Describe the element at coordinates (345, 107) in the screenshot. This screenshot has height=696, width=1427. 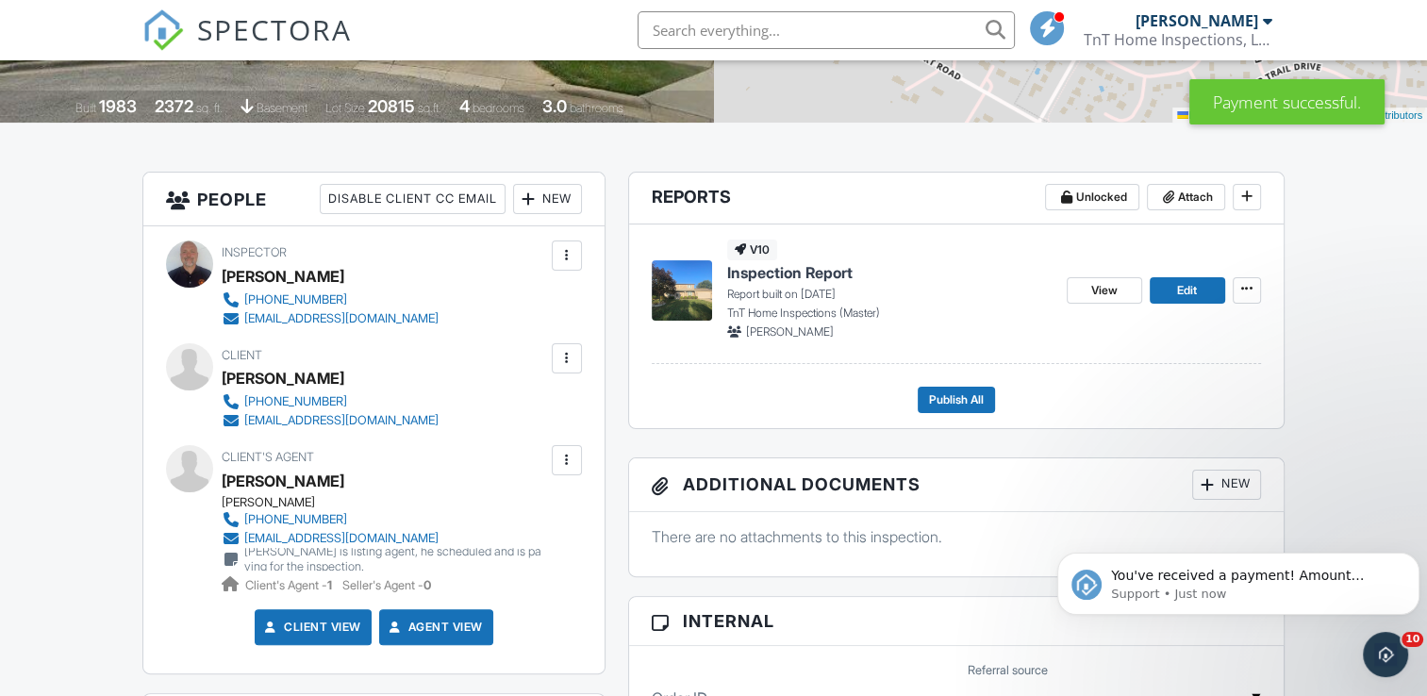
I see `span: Lot Size` at that location.